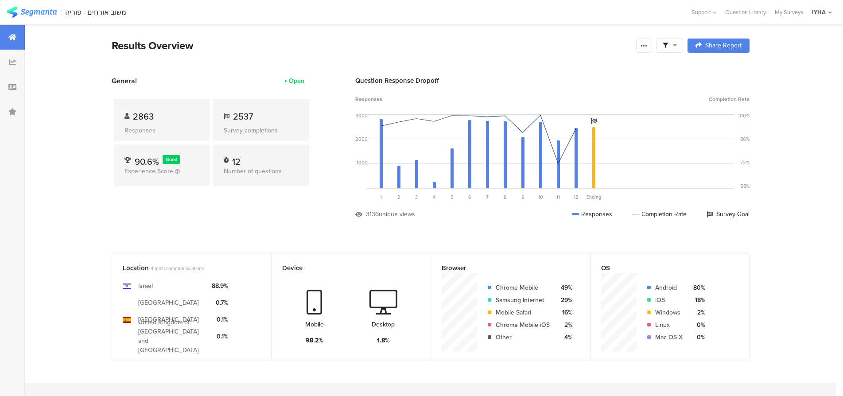  What do you see at coordinates (372, 214) in the screenshot?
I see `div: 3136` at bounding box center [372, 214].